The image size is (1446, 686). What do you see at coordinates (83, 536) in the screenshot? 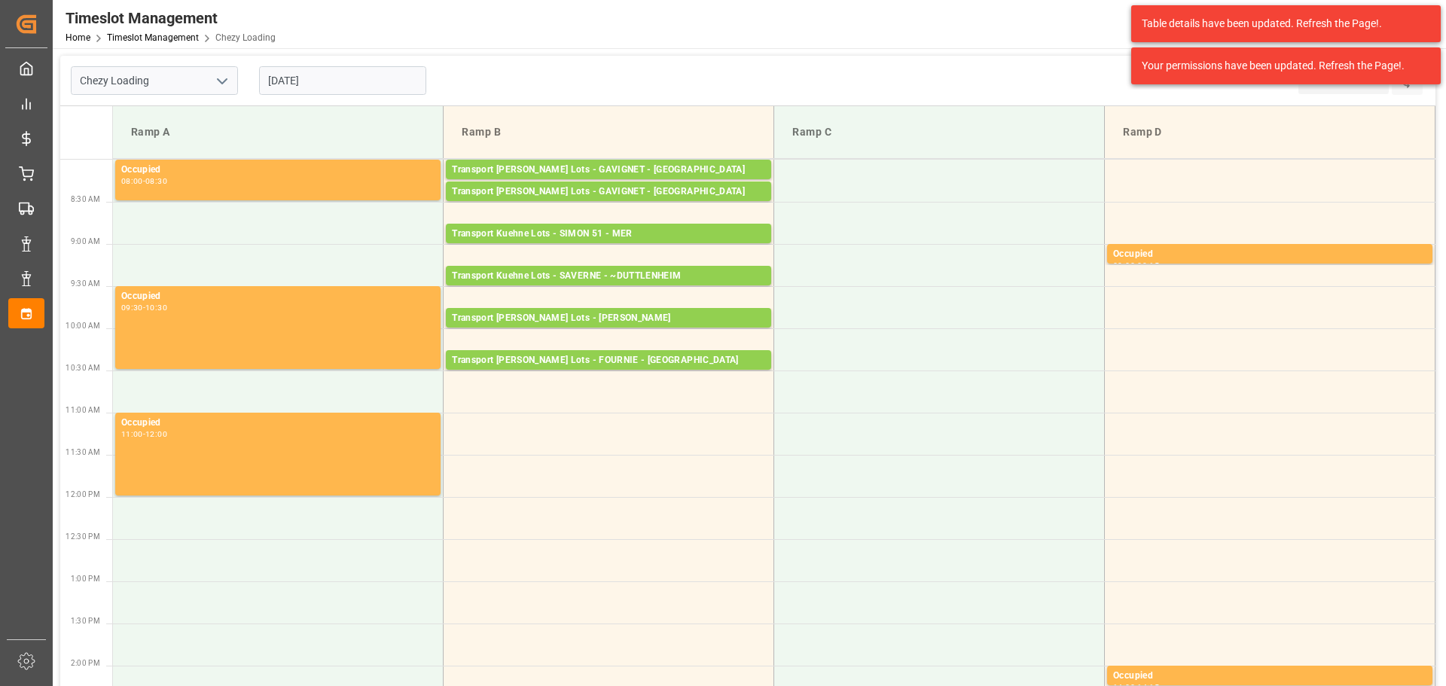
I see `span: 12:30 PM` at bounding box center [83, 536].